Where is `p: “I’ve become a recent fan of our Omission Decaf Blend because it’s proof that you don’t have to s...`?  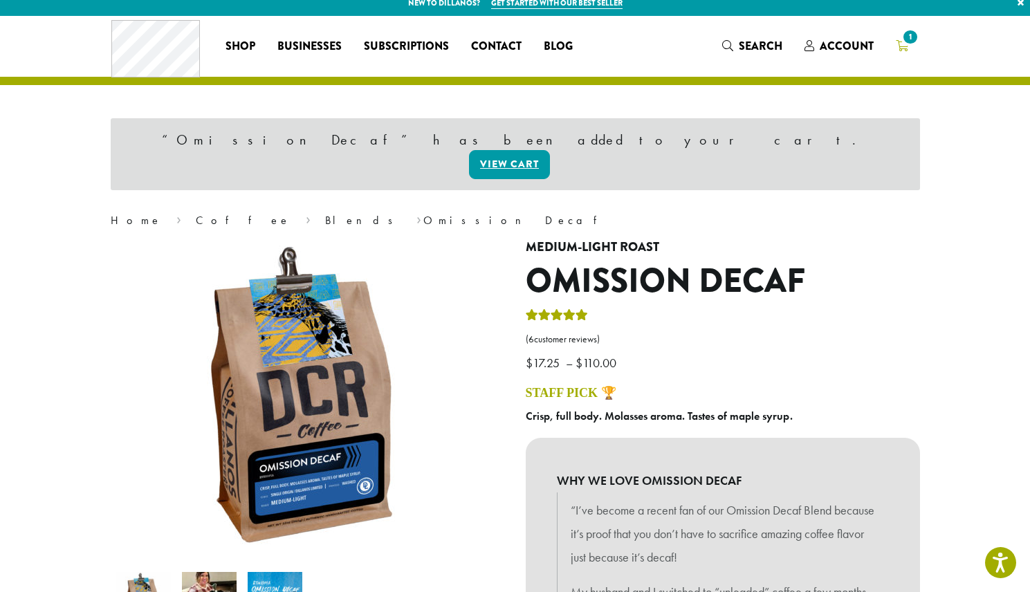
p: “I’ve become a recent fan of our Omission Decaf Blend because it’s proof that you don’t have to s... is located at coordinates (723, 533).